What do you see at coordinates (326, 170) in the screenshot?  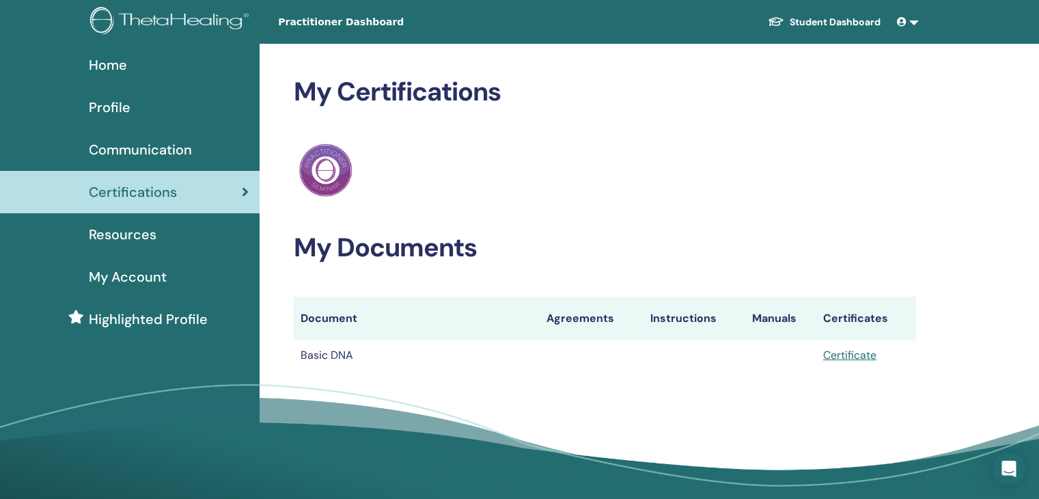 I see `img: Practitioner` at bounding box center [326, 170].